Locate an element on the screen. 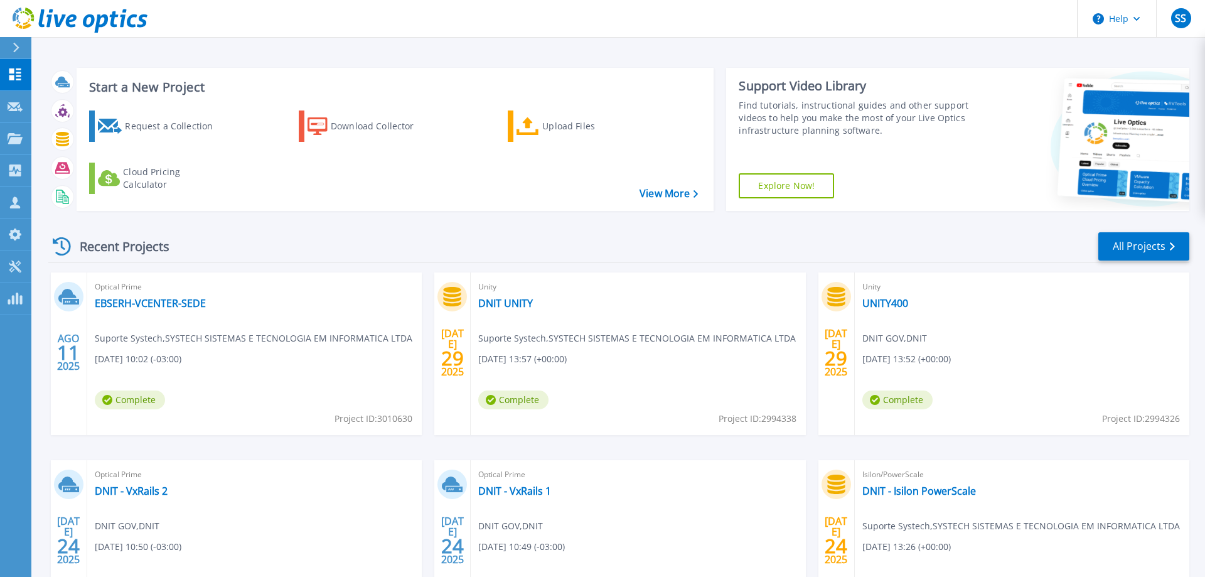 This screenshot has height=577, width=1205. a: Explore Now! is located at coordinates (786, 186).